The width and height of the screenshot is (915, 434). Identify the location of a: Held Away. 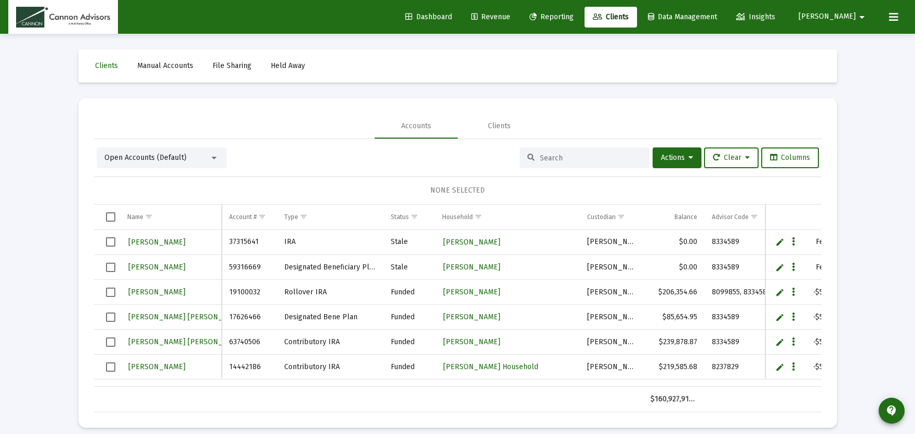
(288, 66).